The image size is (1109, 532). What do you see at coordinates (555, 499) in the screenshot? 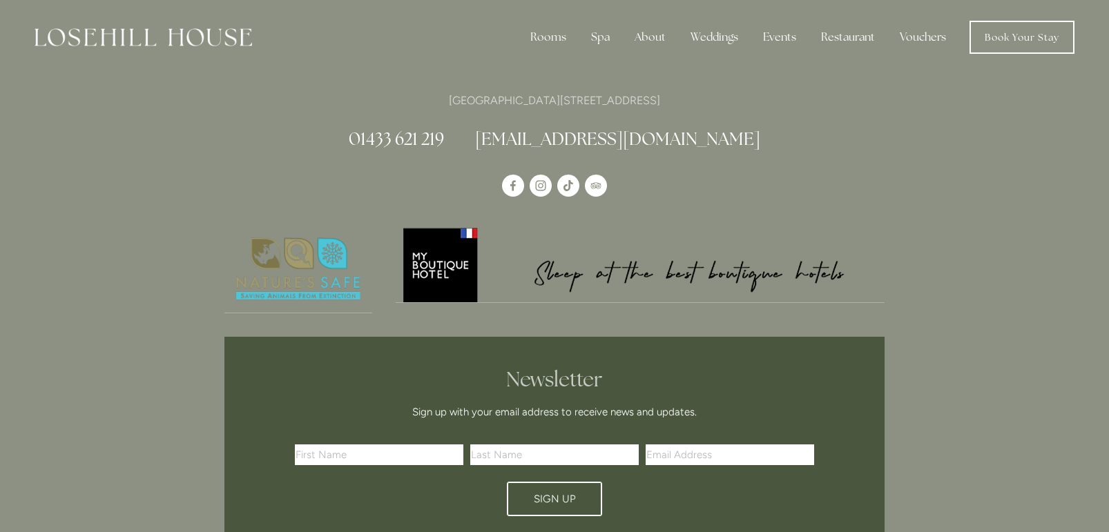
I see `span: Sign Up` at bounding box center [555, 499].